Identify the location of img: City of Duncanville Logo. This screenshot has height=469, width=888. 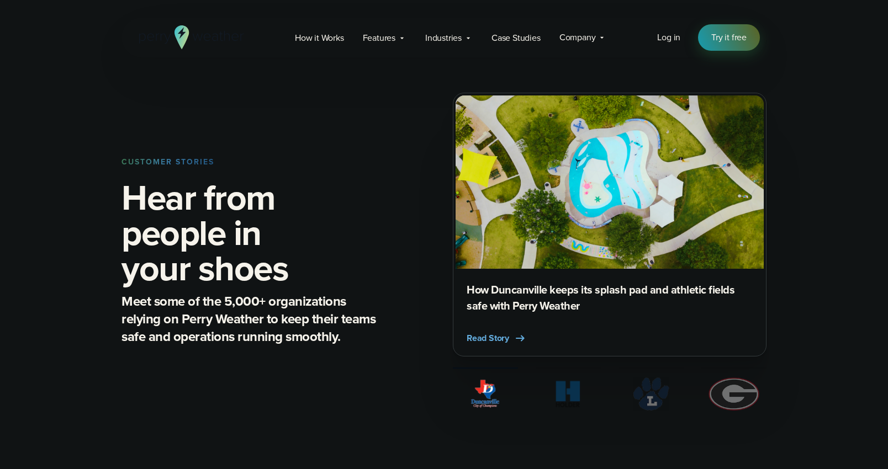
(485, 394).